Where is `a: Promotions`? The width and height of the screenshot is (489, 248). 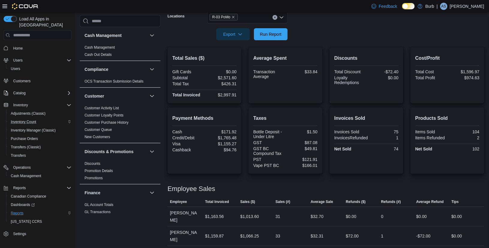 a: Promotions is located at coordinates (94, 178).